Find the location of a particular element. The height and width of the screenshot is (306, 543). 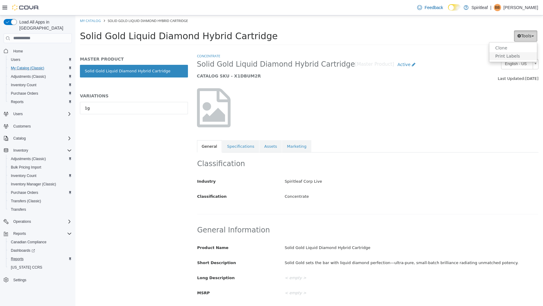

a: My Catalog (Classic) is located at coordinates (27, 68).